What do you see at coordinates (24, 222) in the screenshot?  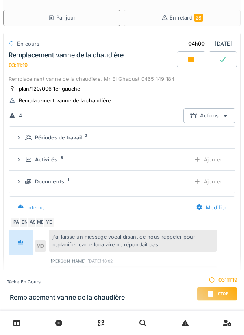 I see `div: EN` at bounding box center [24, 222].